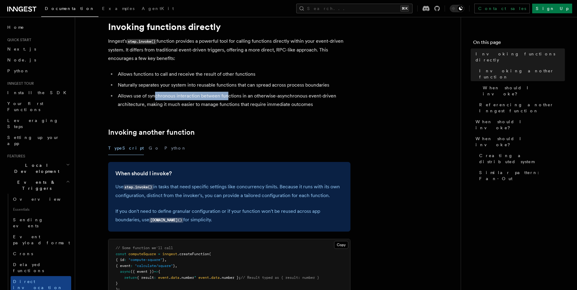 The height and width of the screenshot is (290, 577). What do you see at coordinates (229, 27) in the screenshot?
I see `h1: Invoking functions directly` at bounding box center [229, 27].